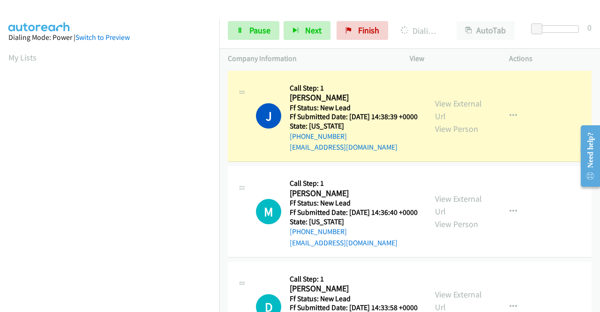  Describe the element at coordinates (313, 30) in the screenshot. I see `span: Next` at that location.